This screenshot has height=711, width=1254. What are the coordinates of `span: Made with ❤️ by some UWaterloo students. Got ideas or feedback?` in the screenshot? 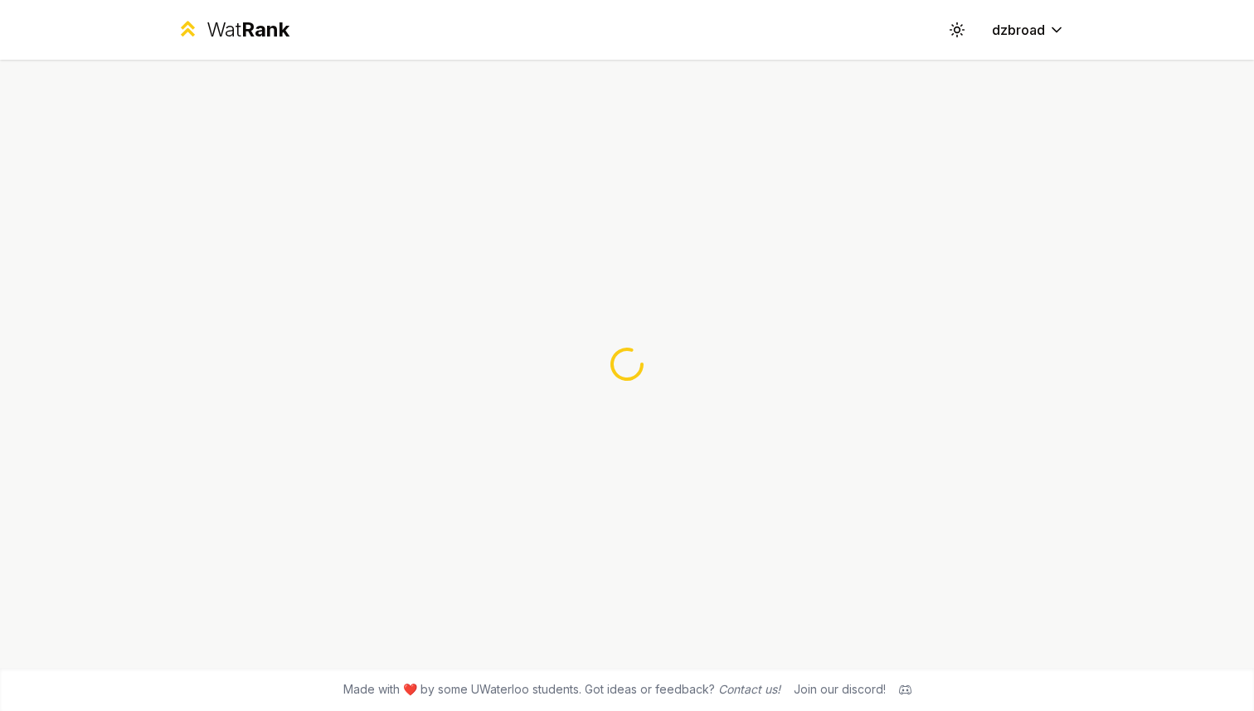 It's located at (561, 689).